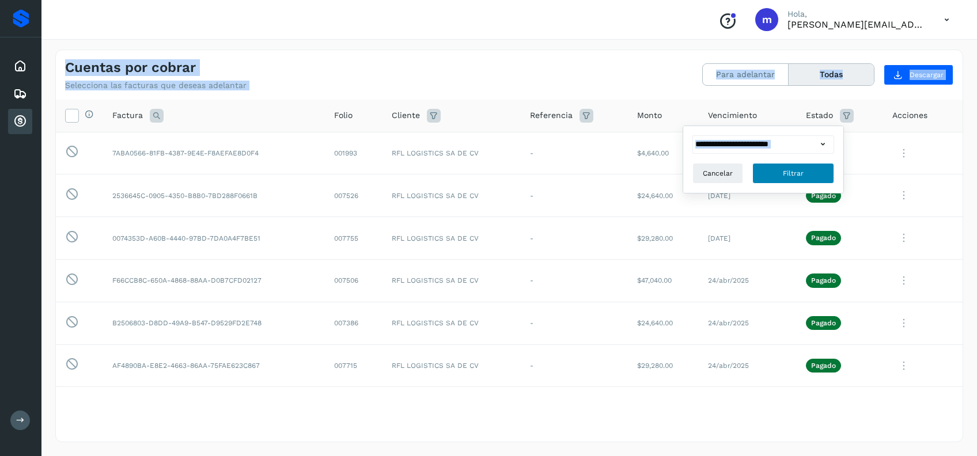  I want to click on button: Descargar, so click(918, 75).